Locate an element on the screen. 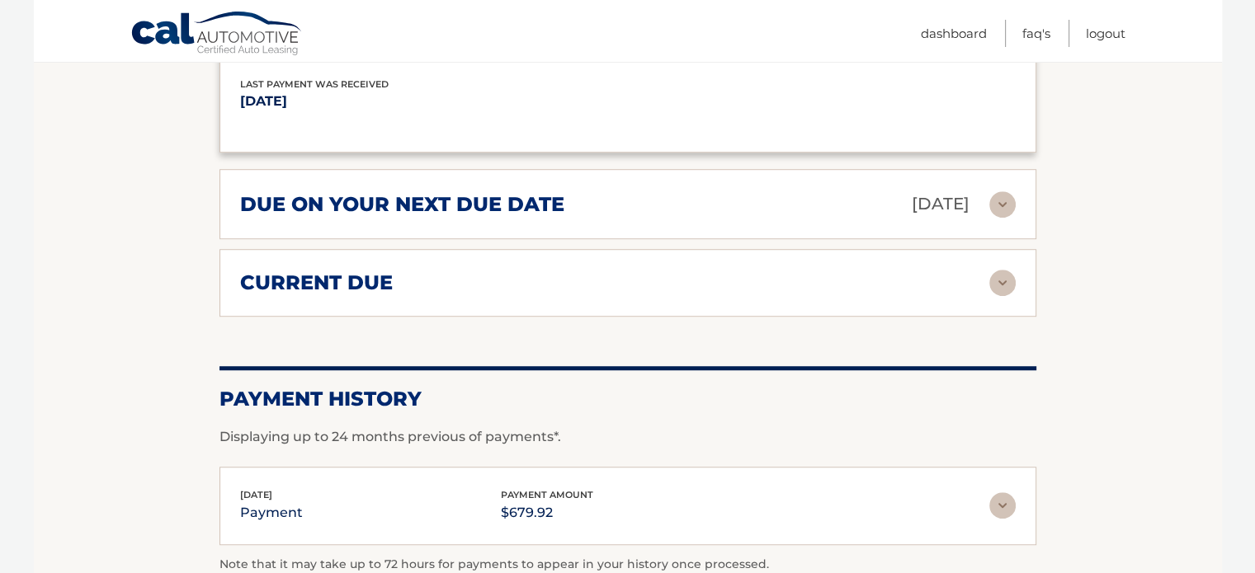 The width and height of the screenshot is (1255, 573). p: $679.92 is located at coordinates (547, 513).